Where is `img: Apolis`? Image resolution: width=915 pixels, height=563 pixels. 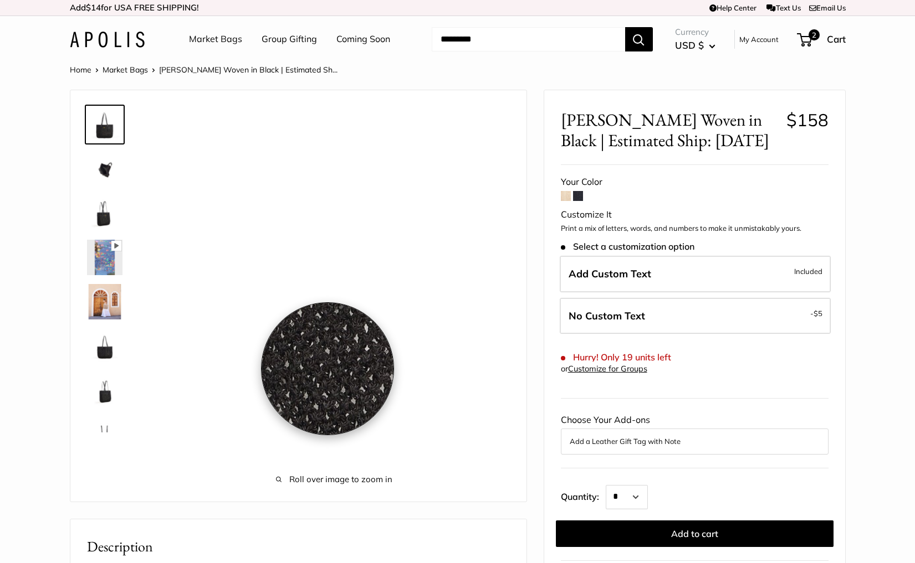 img: Apolis is located at coordinates (107, 39).